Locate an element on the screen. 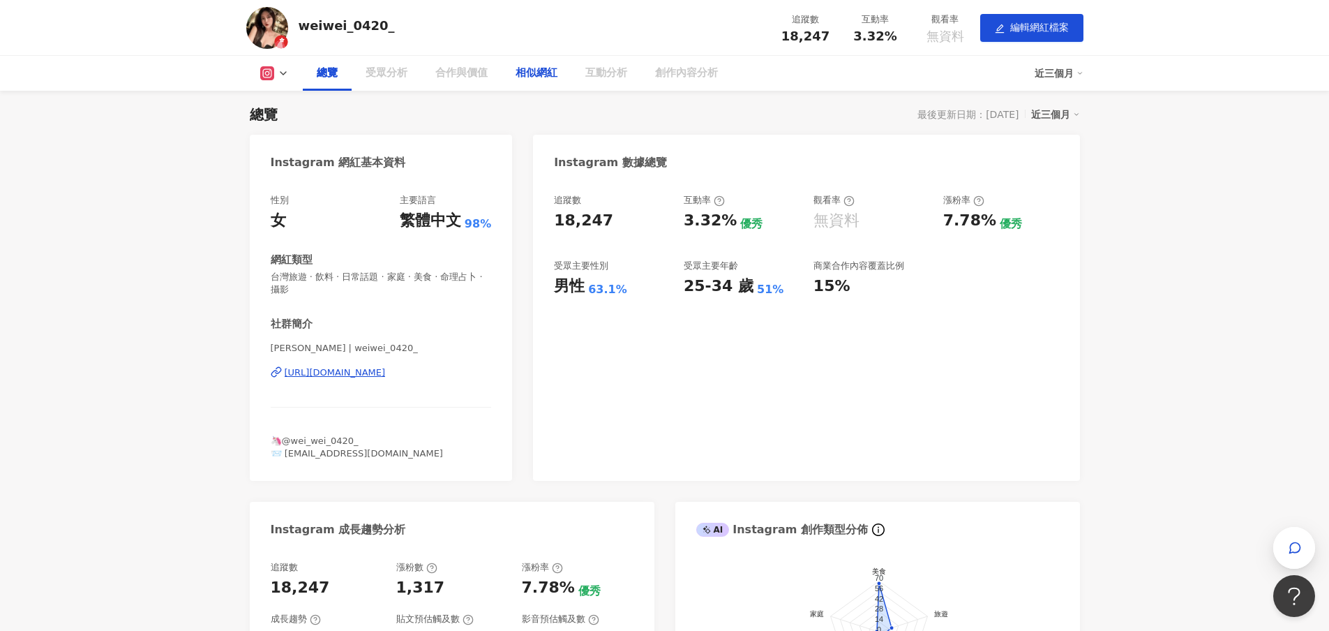 The width and height of the screenshot is (1329, 631). div: 性別 is located at coordinates (280, 200).